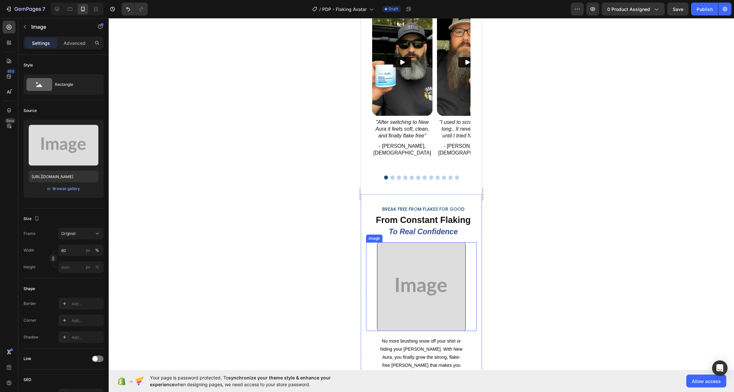  I want to click on button: Allow access, so click(706, 381).